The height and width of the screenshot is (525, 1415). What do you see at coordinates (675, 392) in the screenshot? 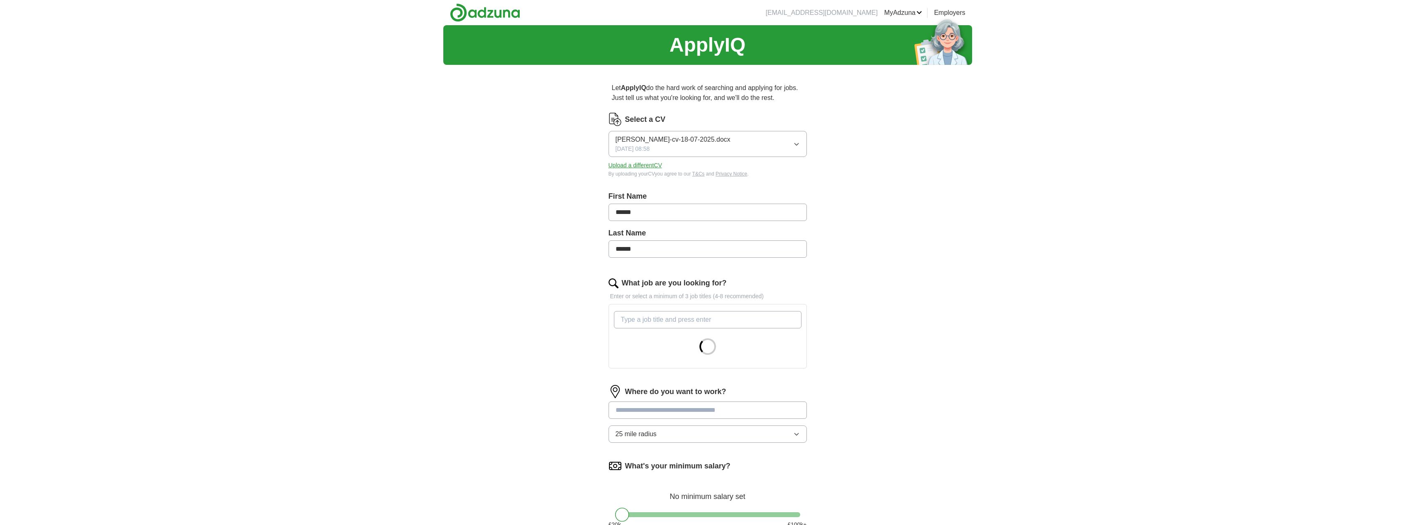
I see `label: Where do you want to work?` at bounding box center [675, 392].